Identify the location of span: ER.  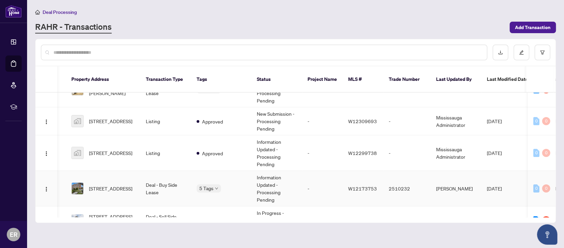
(14, 234).